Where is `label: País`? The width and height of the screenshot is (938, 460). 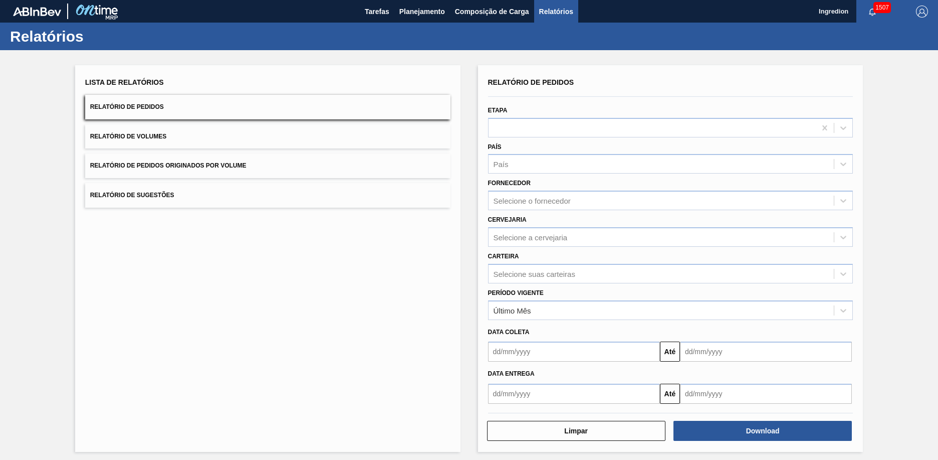 label: País is located at coordinates (495, 147).